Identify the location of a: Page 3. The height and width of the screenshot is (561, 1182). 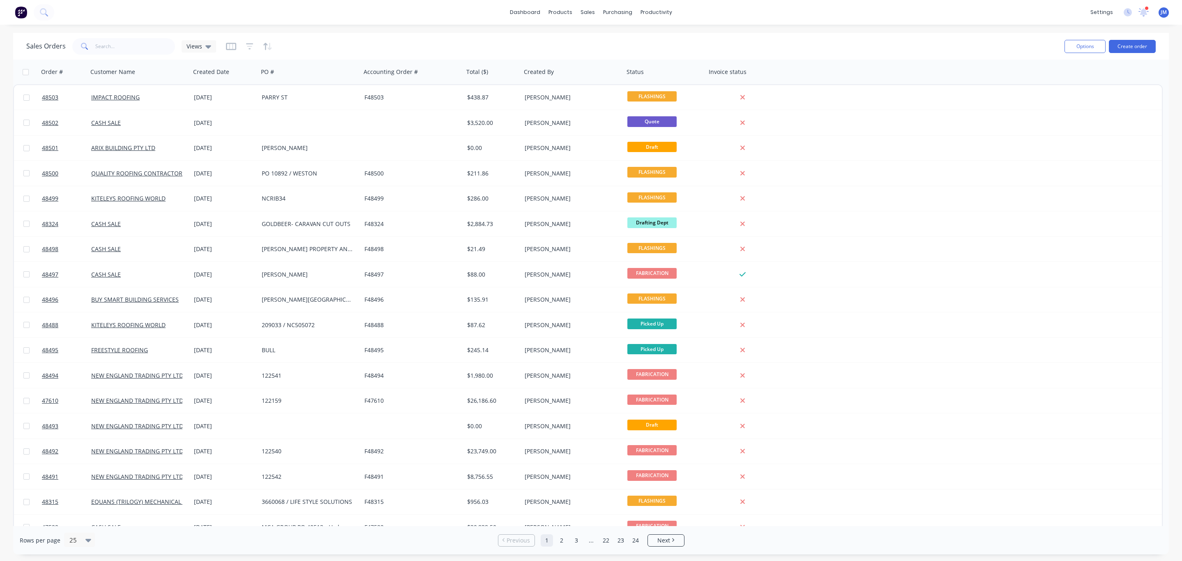
(577, 540).